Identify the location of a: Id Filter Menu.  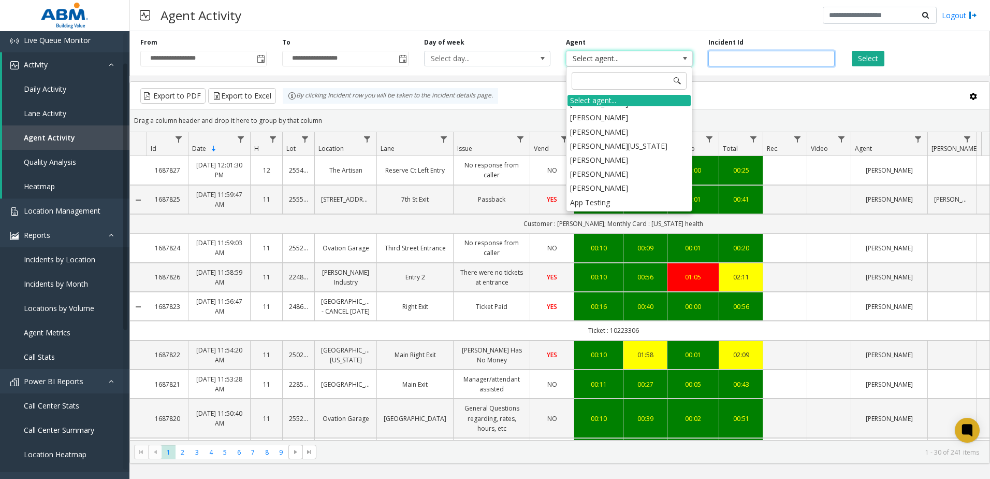
(179, 139).